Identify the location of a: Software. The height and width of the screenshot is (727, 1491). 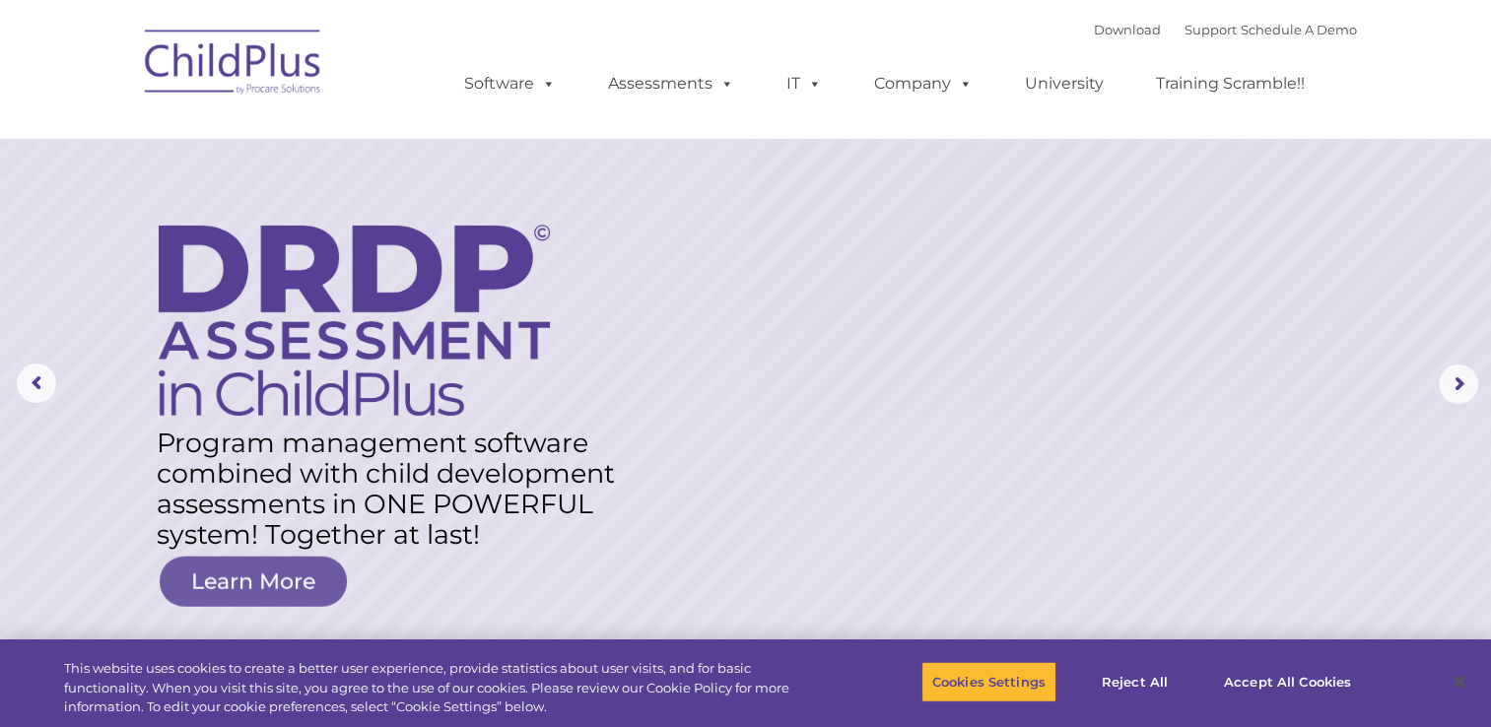
(510, 84).